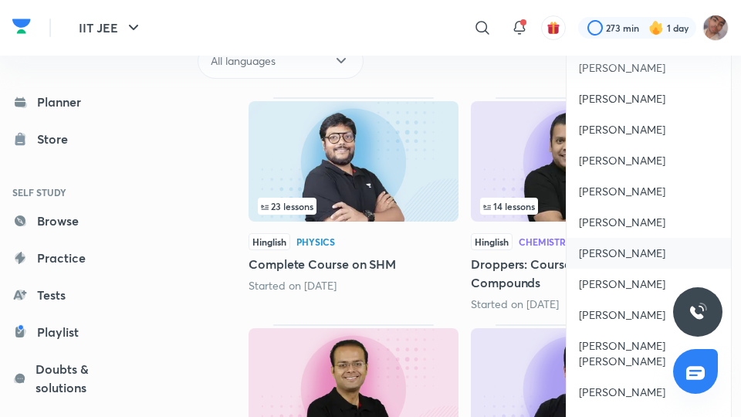  I want to click on h5: Droppers: Course on Coordination Compounds, so click(576, 273).